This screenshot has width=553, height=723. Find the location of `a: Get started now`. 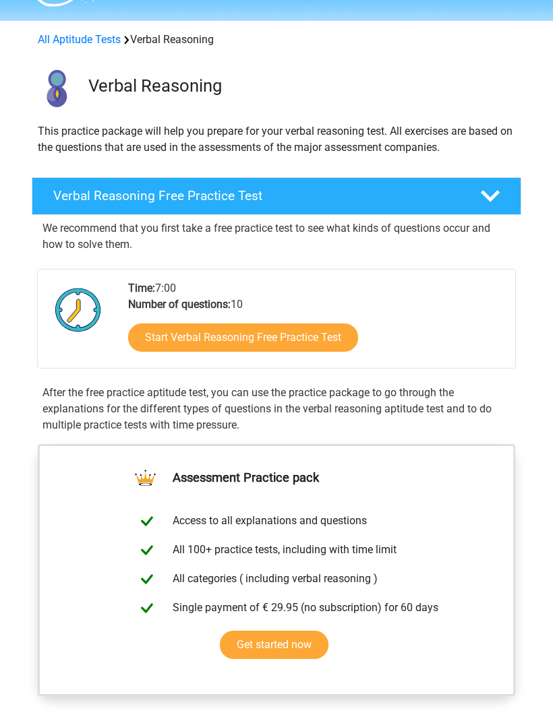

a: Get started now is located at coordinates (274, 646).